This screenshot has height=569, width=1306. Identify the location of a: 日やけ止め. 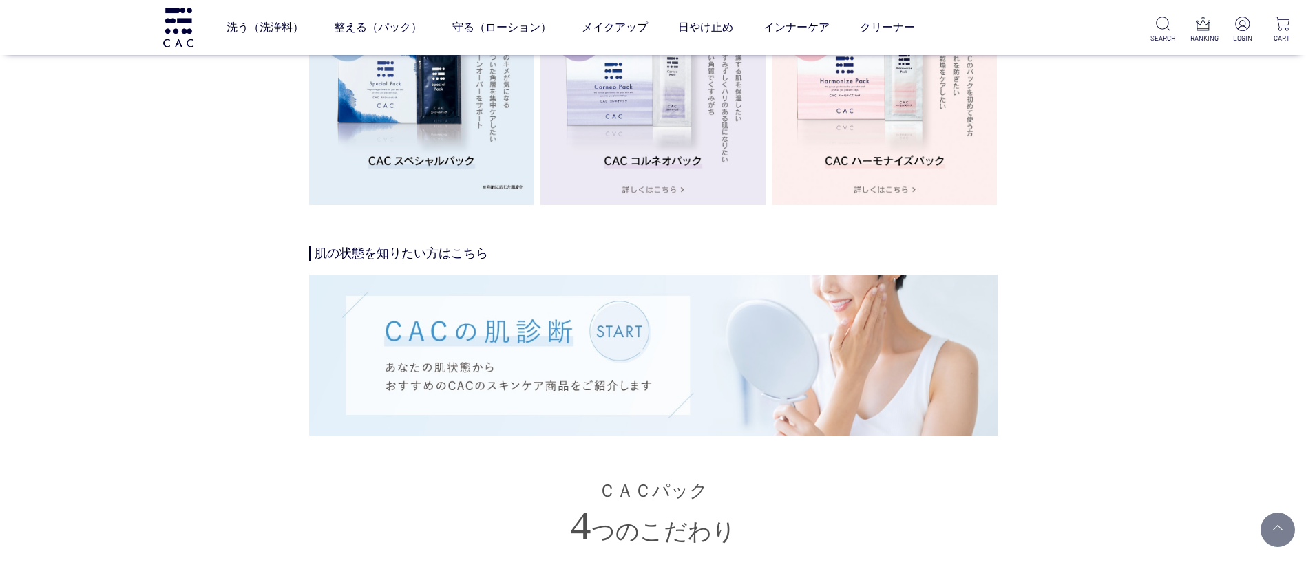
(705, 28).